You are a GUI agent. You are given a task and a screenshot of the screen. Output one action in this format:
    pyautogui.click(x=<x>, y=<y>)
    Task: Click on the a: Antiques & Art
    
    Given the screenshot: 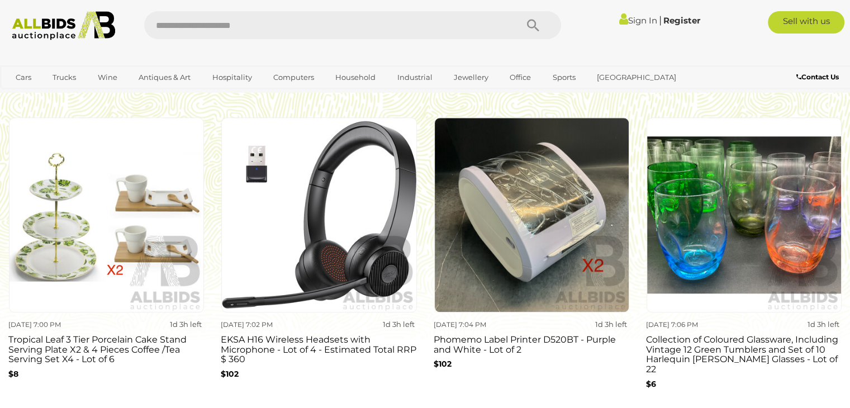 What is the action you would take?
    pyautogui.click(x=164, y=77)
    